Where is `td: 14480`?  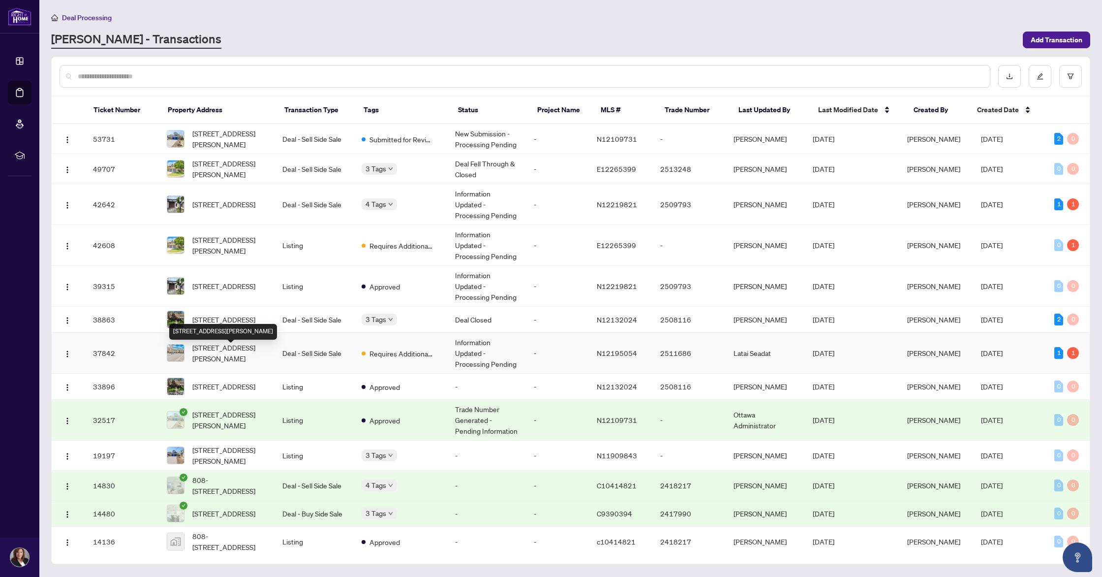 td: 14480 is located at coordinates (122, 513).